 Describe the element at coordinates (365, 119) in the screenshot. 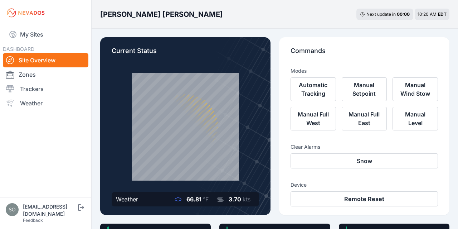

I see `button: Manual Full East` at that location.